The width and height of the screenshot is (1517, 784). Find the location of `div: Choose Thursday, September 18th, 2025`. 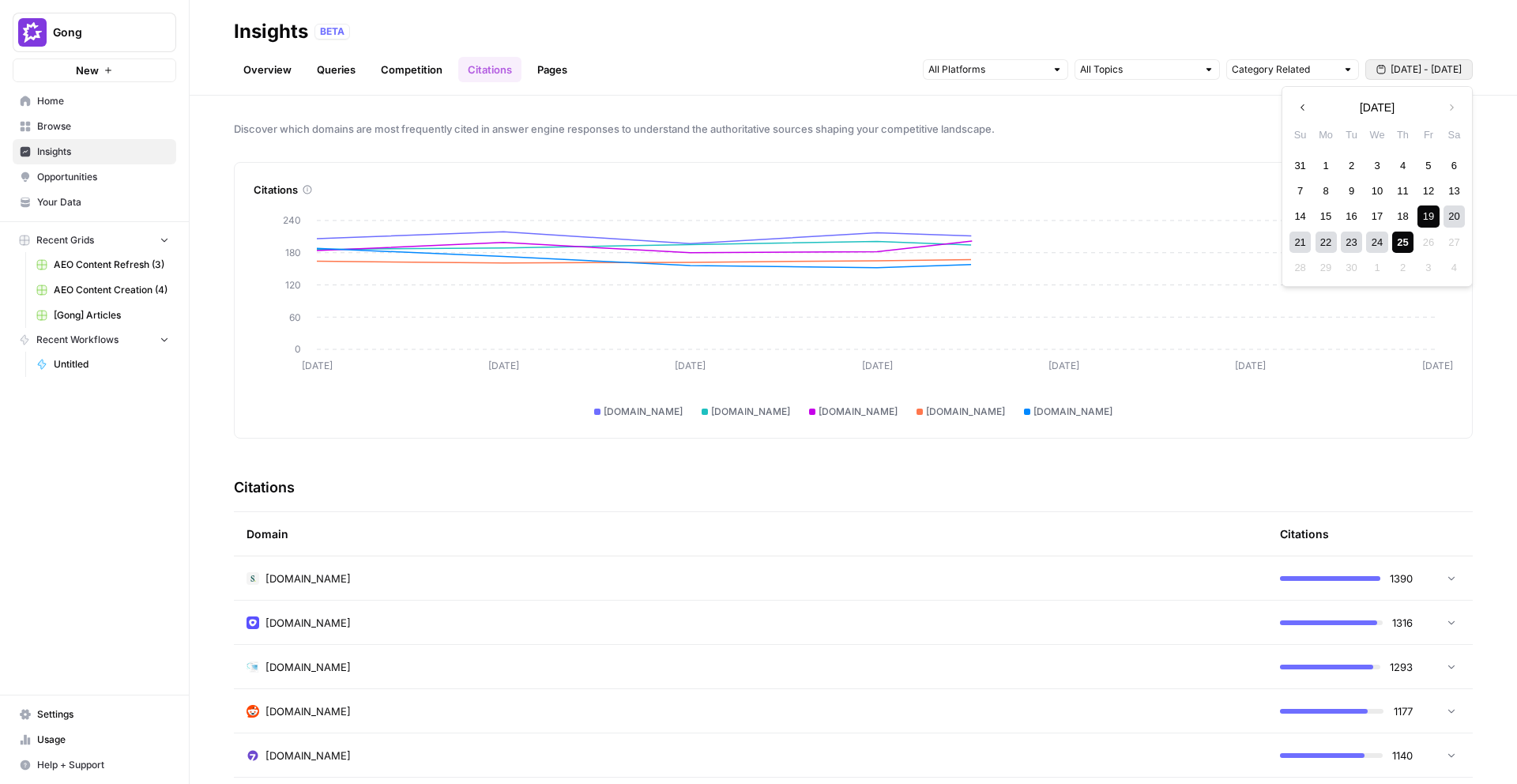

div: Choose Thursday, September 18th, 2025 is located at coordinates (1402, 216).